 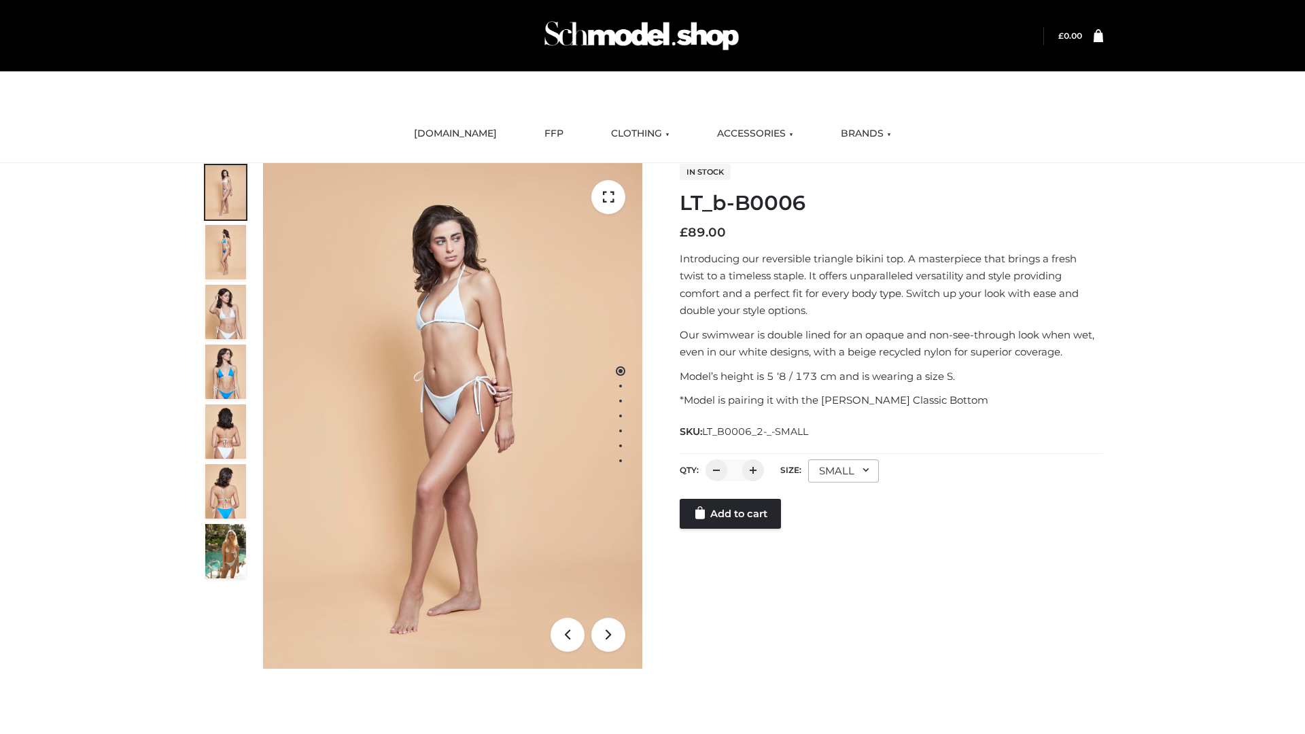 What do you see at coordinates (226, 312) in the screenshot?
I see `img: ArielClassicBikiniTop_CloudNine_AzureSky_OW114ECO_3-scaled.jpg` at bounding box center [226, 312].